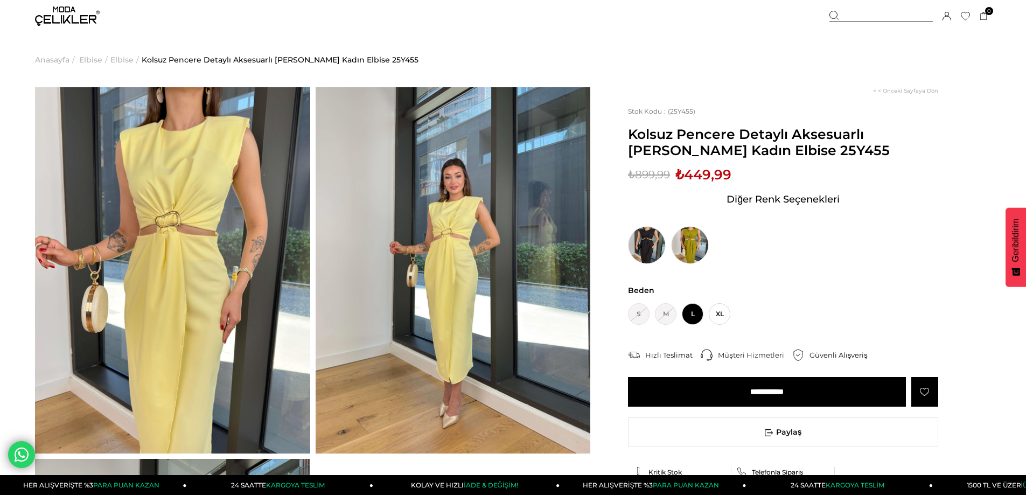  What do you see at coordinates (906, 91) in the screenshot?
I see `a: < < Önceki Sayfaya Dön` at bounding box center [906, 91].